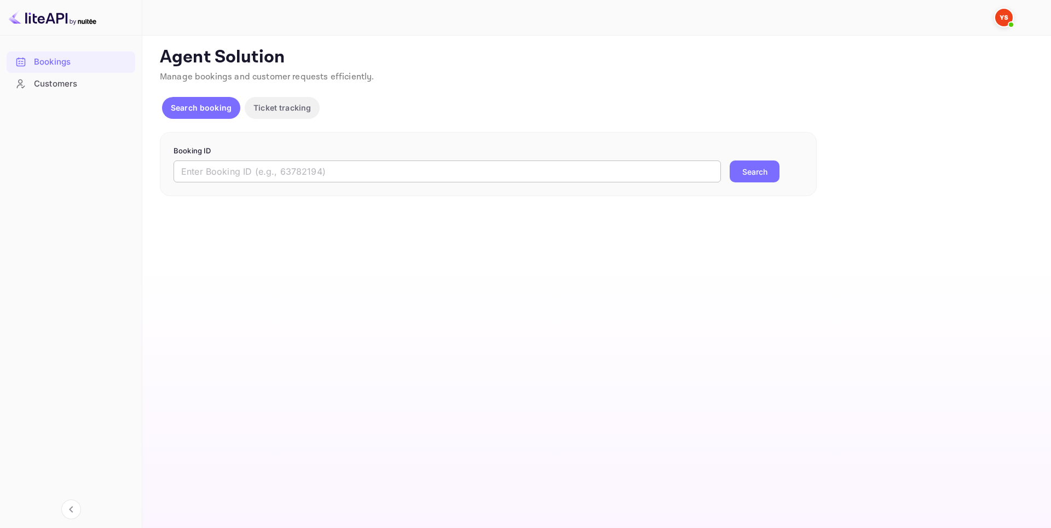  I want to click on span: Manage bookings and customer requests efficiently., so click(267, 77).